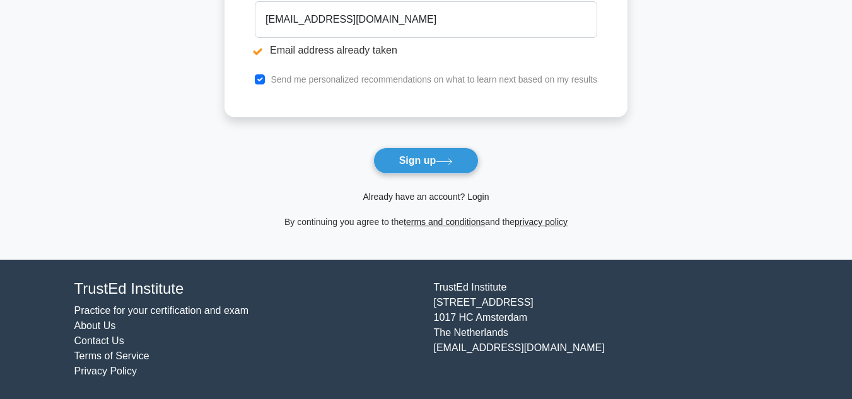 The image size is (852, 399). I want to click on a: Privacy Policy, so click(106, 371).